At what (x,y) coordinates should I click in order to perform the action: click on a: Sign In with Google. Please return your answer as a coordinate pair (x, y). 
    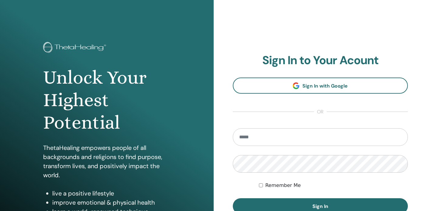
    Looking at the image, I should click on (321, 85).